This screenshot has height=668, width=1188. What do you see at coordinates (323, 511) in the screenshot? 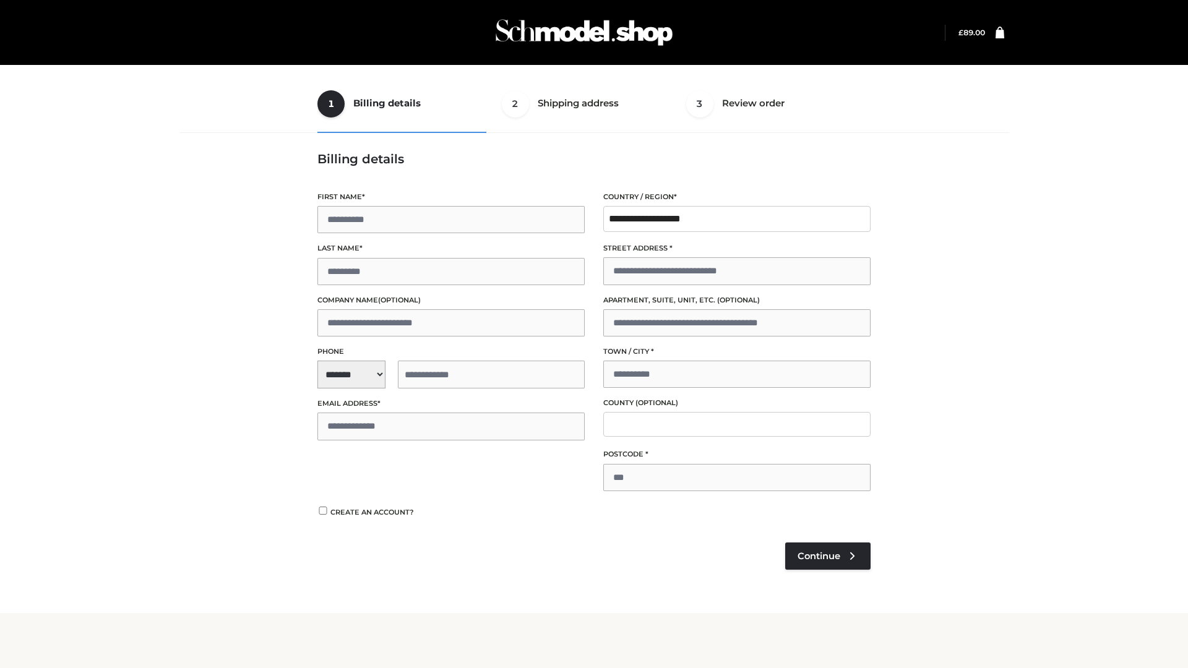
I see `input: Create an account?` at bounding box center [323, 511].